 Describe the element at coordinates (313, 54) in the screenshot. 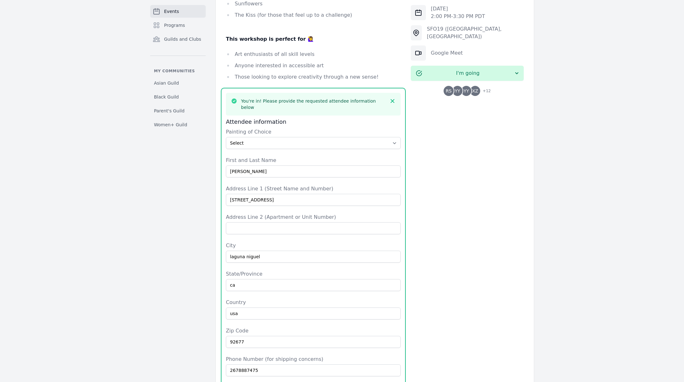

I see `li: Art enthusiasts of all skill levels` at that location.